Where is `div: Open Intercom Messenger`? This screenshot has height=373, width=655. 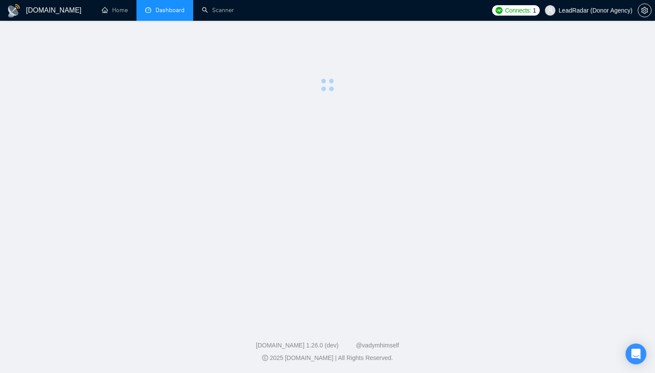 div: Open Intercom Messenger is located at coordinates (636, 354).